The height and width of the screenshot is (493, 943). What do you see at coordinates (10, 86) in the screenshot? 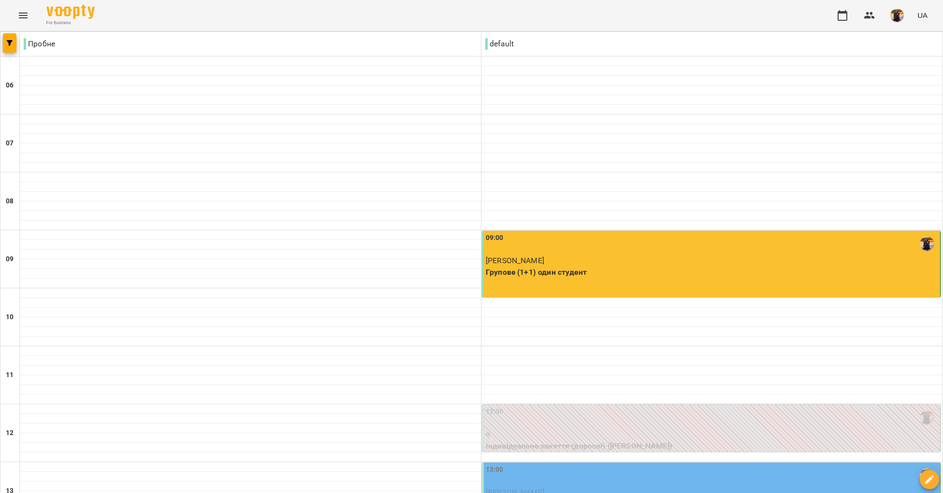
I see `h6: 06` at bounding box center [10, 86].